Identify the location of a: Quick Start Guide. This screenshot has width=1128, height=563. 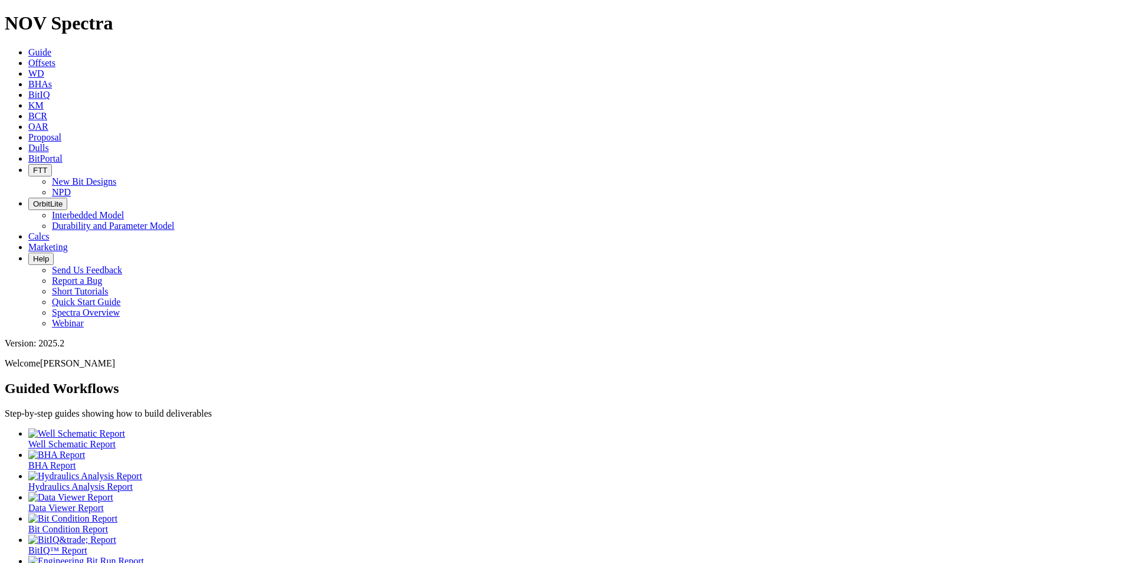
(86, 301).